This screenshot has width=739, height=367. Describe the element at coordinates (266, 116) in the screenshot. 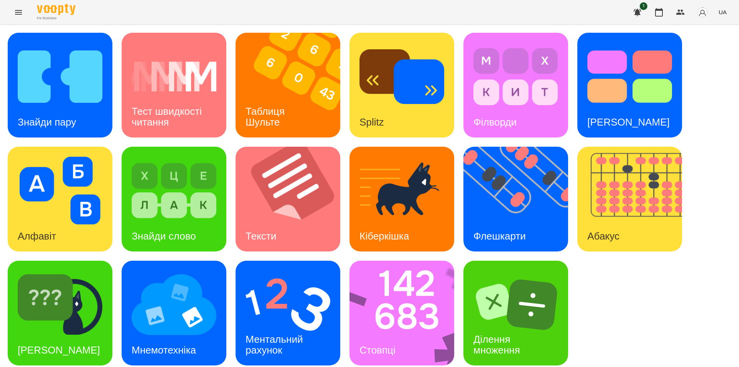

I see `h3: Таблиця Шульте` at that location.